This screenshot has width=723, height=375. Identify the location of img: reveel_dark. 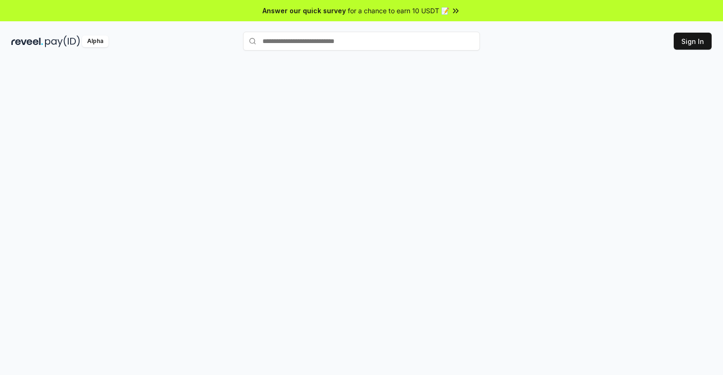
(27, 41).